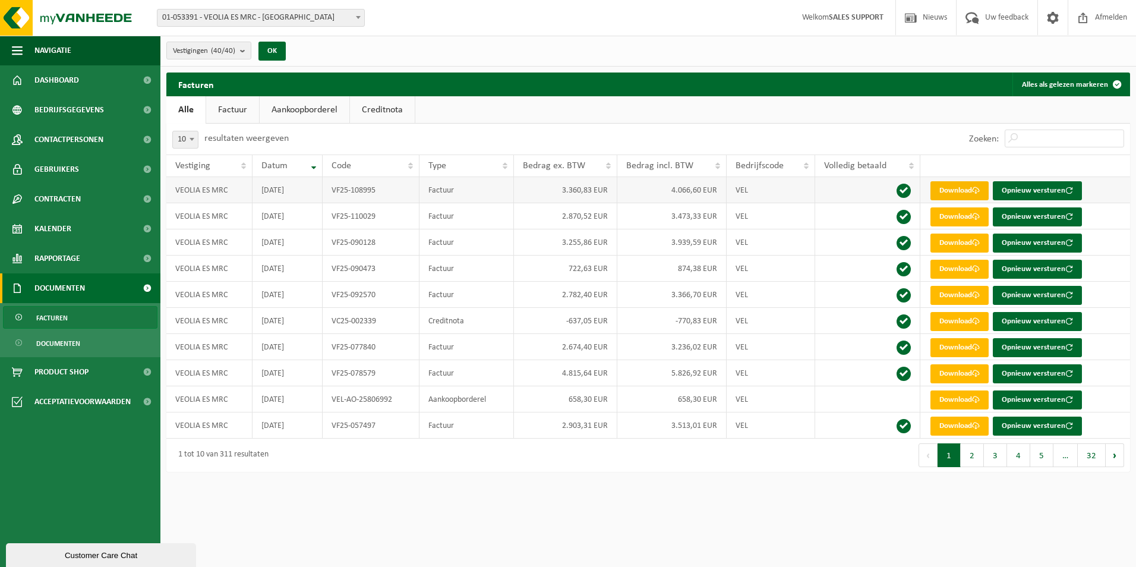 The image size is (1136, 567). Describe the element at coordinates (371, 216) in the screenshot. I see `td: VF25-110029` at that location.